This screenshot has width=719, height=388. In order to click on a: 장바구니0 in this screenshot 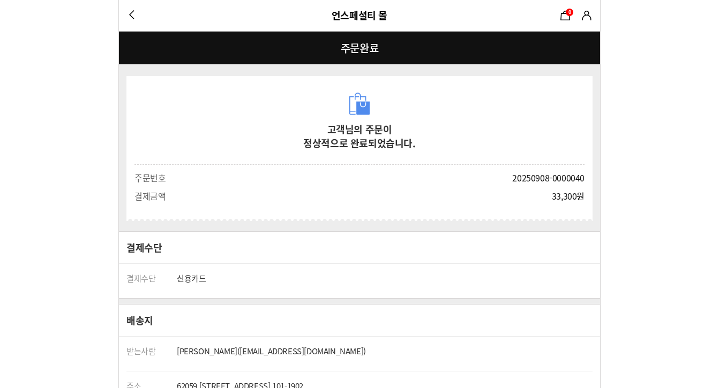, I will do `click(565, 16)`.